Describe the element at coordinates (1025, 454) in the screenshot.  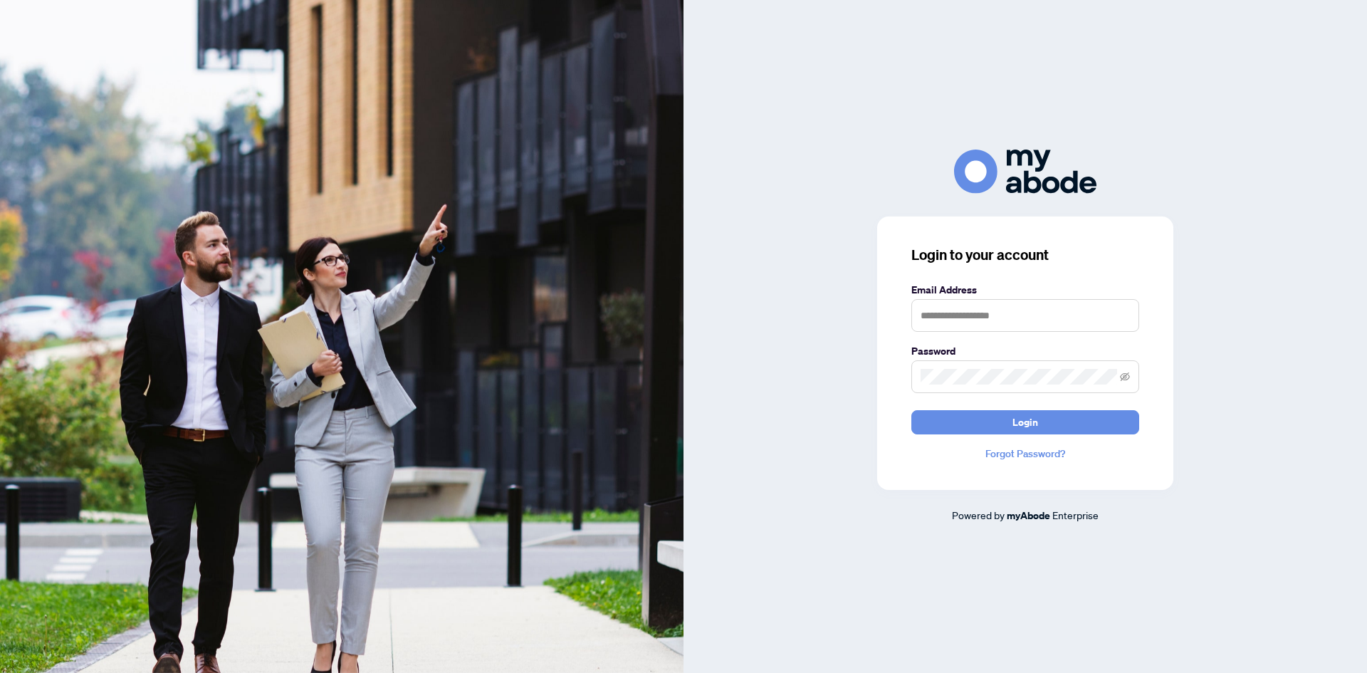
I see `a: Forgot Password?` at that location.